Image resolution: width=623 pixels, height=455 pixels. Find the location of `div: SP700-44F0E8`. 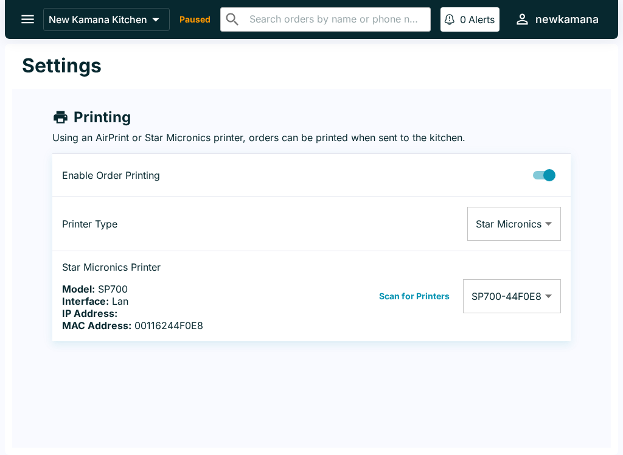

div: SP700-44F0E8 is located at coordinates (512, 296).